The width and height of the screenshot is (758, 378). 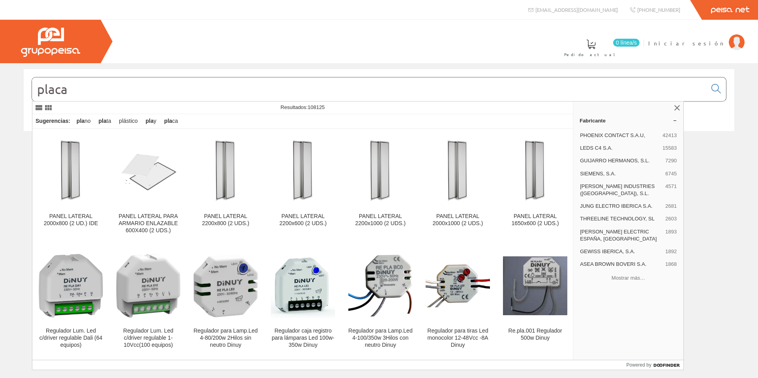 I want to click on div: PANEL LATERAL 2200x1000 (2 UDS.), so click(x=380, y=220).